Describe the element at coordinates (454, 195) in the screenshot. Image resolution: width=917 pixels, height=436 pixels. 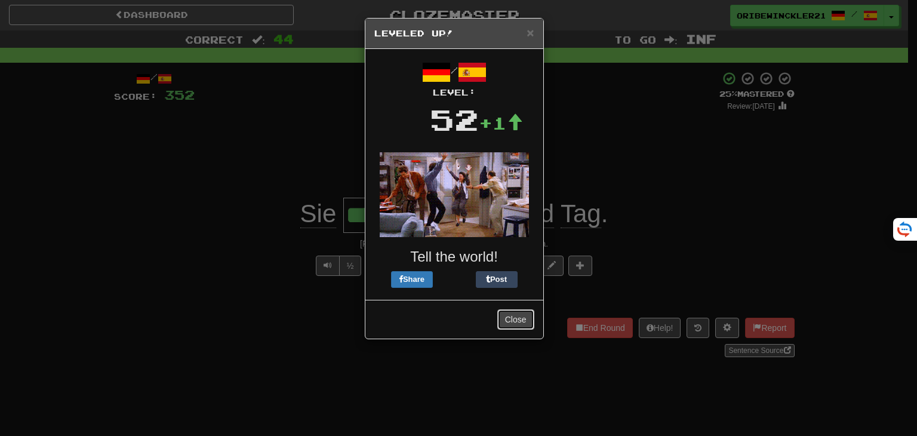
I see `img: seinfeld-ebe603044fff2fd1d3e1949e7ad7a701fffed037ac3cad15aebc0dce0abf9909.gif` at that location.